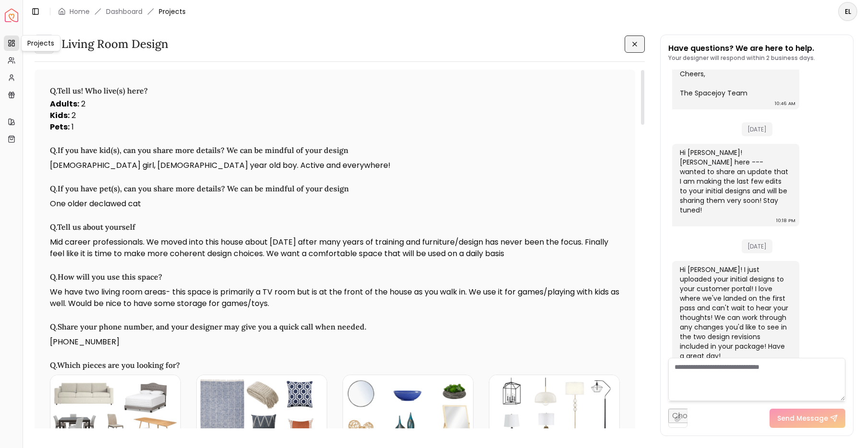 Image resolution: width=865 pixels, height=448 pixels. Describe the element at coordinates (335, 227) in the screenshot. I see `h3: Q. Tell us about yourself` at that location.